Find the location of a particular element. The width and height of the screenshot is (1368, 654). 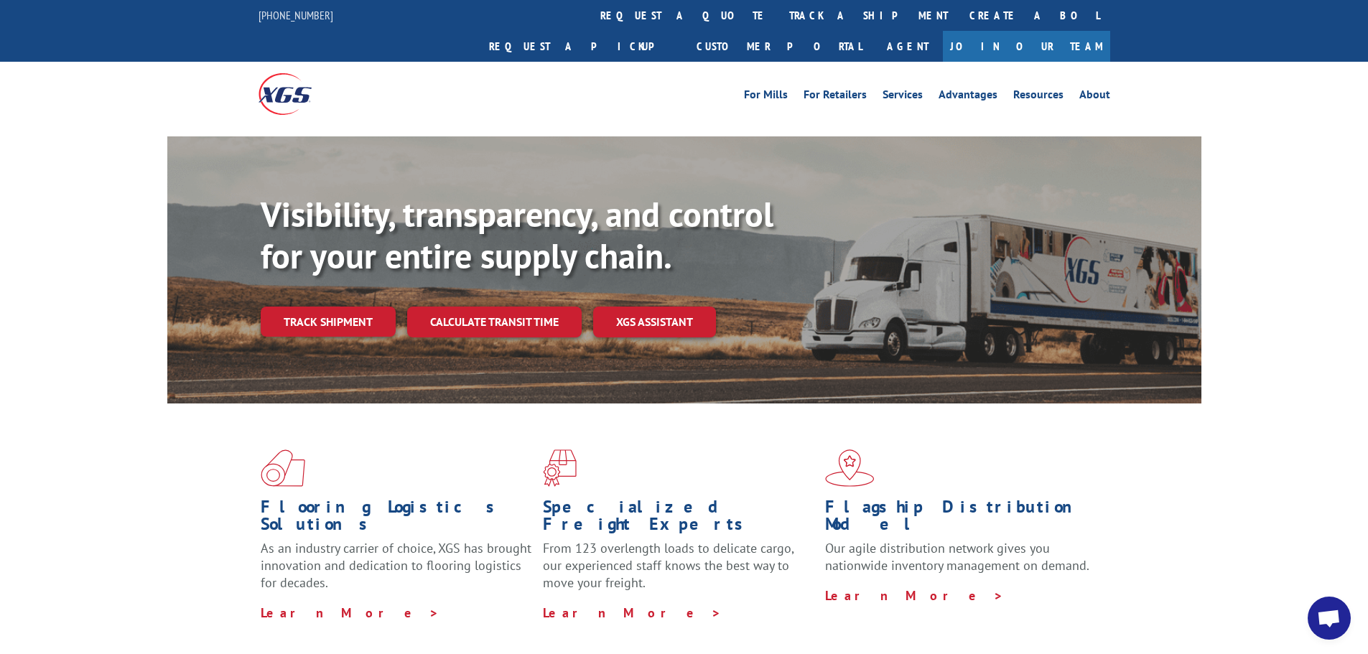

div: Open chat is located at coordinates (1329, 618).